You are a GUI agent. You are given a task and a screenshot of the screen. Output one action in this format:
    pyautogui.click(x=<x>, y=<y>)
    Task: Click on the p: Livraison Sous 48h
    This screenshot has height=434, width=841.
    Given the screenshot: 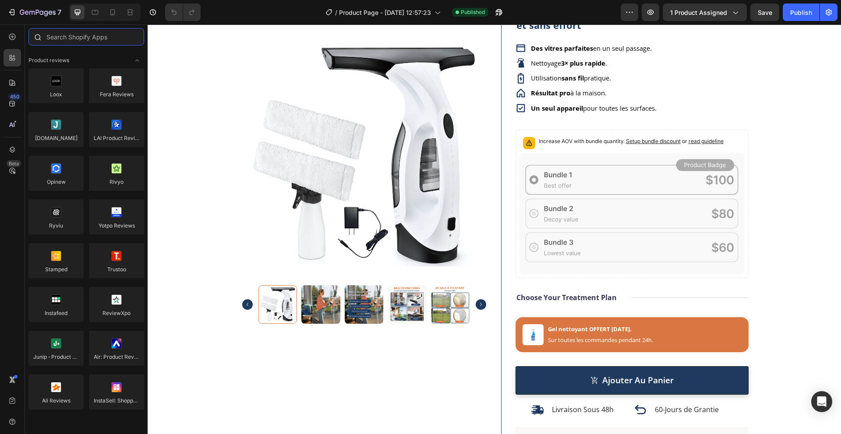 What is the action you would take?
    pyautogui.click(x=435, y=385)
    